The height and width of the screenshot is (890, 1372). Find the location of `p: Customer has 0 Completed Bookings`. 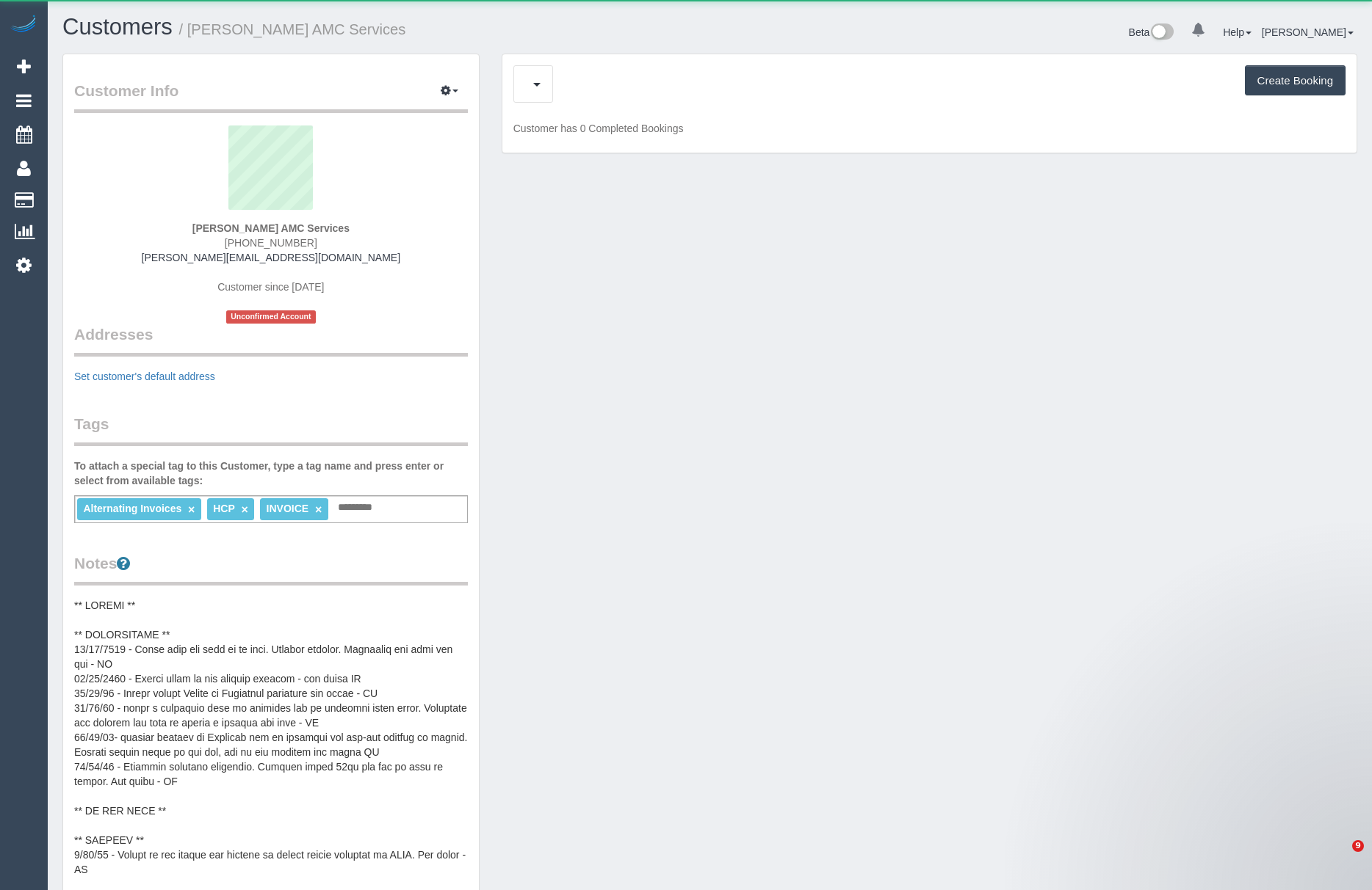

p: Customer has 0 Completed Bookings is located at coordinates (929, 129).